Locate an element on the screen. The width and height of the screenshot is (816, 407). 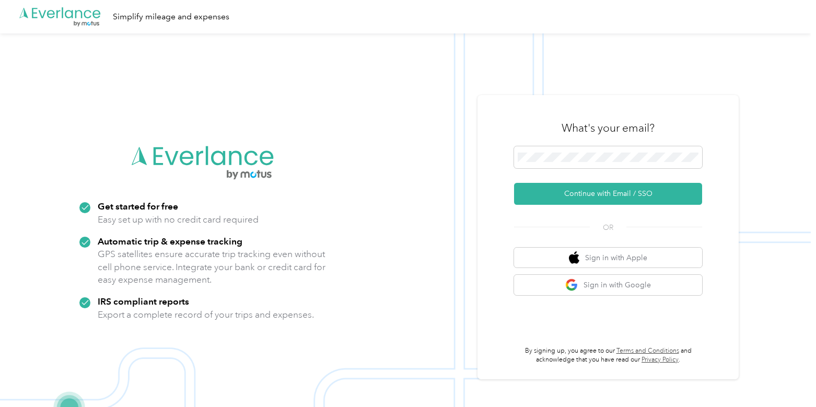
button: Continue with Email / SSO is located at coordinates (608, 194).